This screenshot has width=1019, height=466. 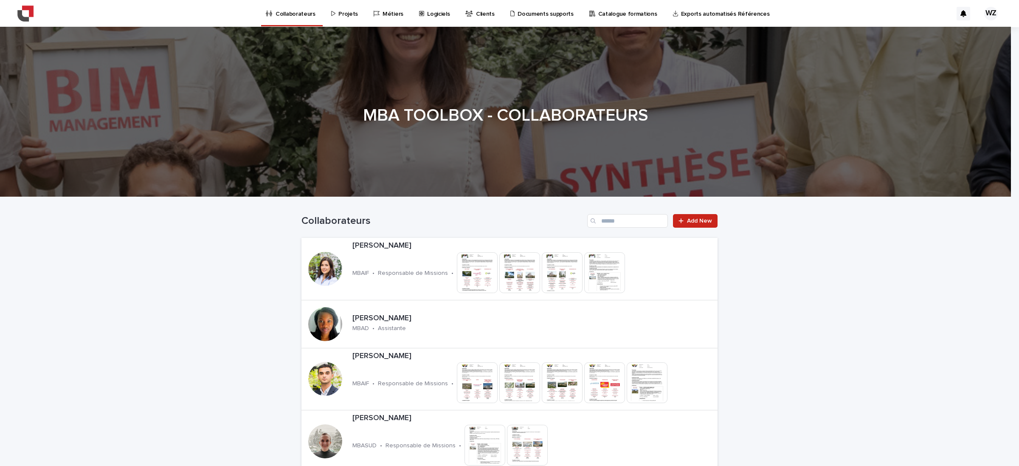 I want to click on p: Assistante, so click(x=392, y=328).